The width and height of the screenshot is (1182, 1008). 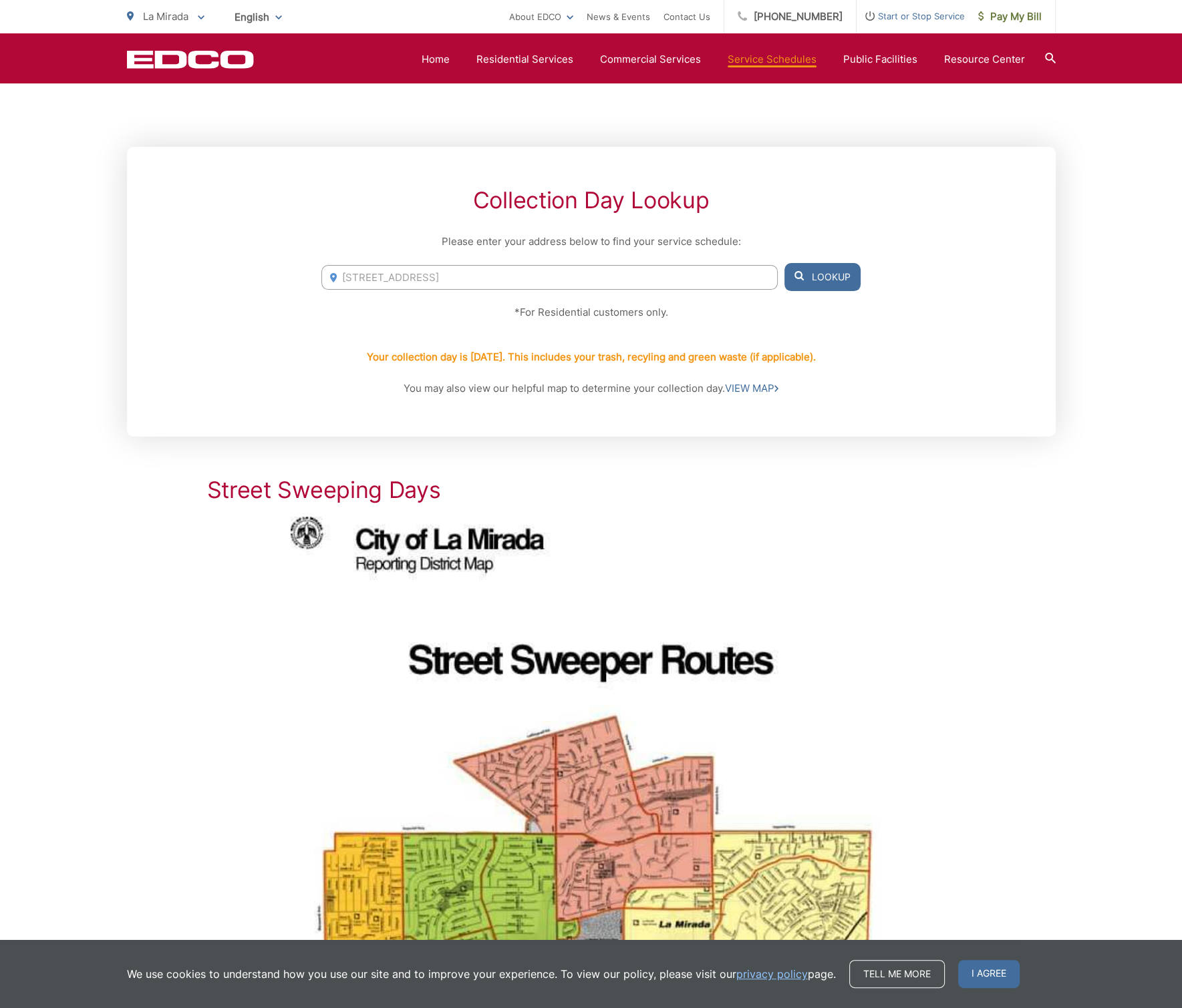 I want to click on h2: Street Sweeping Days, so click(x=591, y=490).